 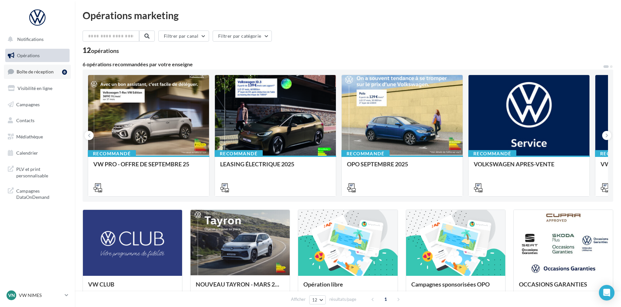 I want to click on span: Notifications, so click(x=30, y=39).